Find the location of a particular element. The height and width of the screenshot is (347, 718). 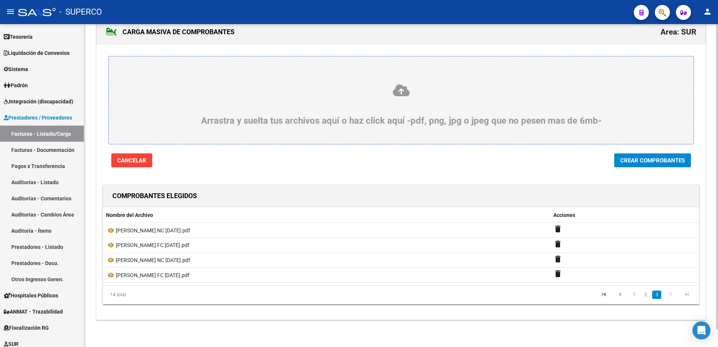

a: go to first page is located at coordinates (603, 295).